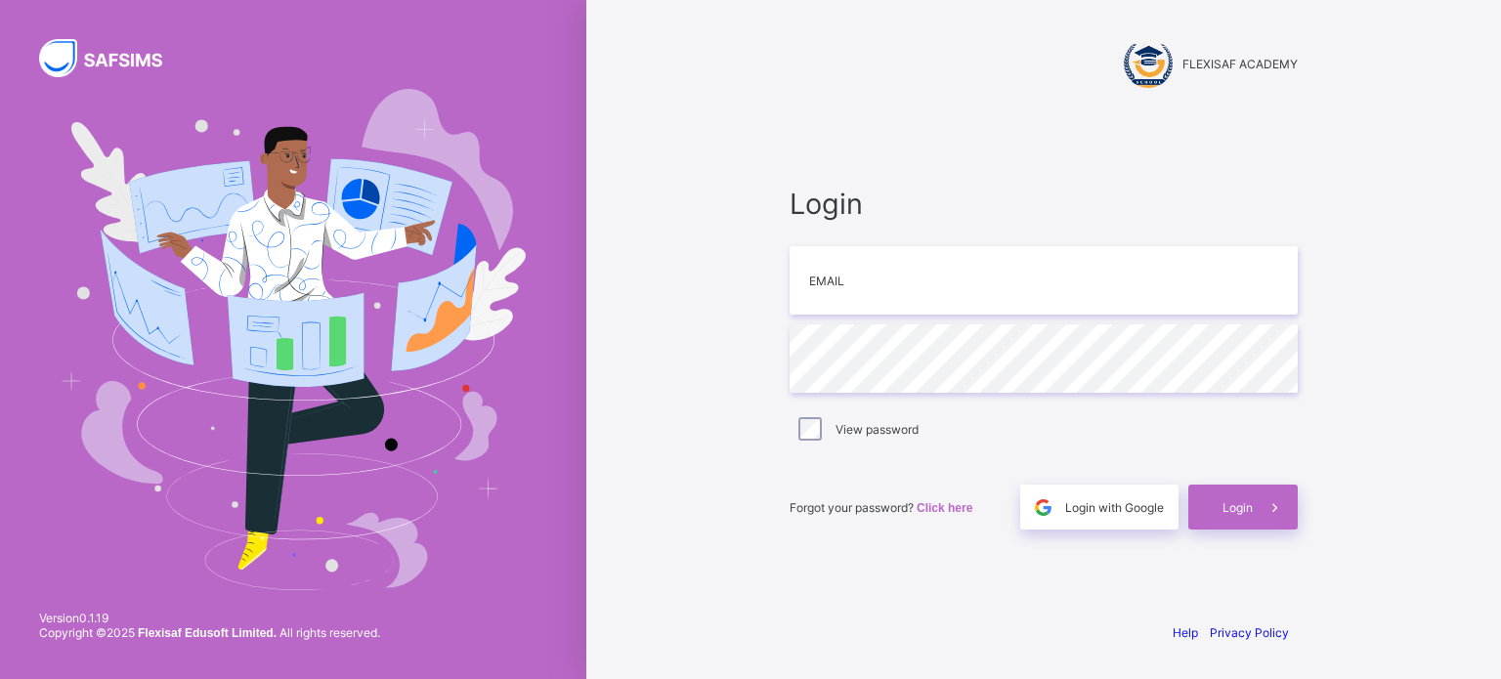 This screenshot has width=1501, height=679. What do you see at coordinates (1240, 64) in the screenshot?
I see `span: FLEXISAF ACADEMY` at bounding box center [1240, 64].